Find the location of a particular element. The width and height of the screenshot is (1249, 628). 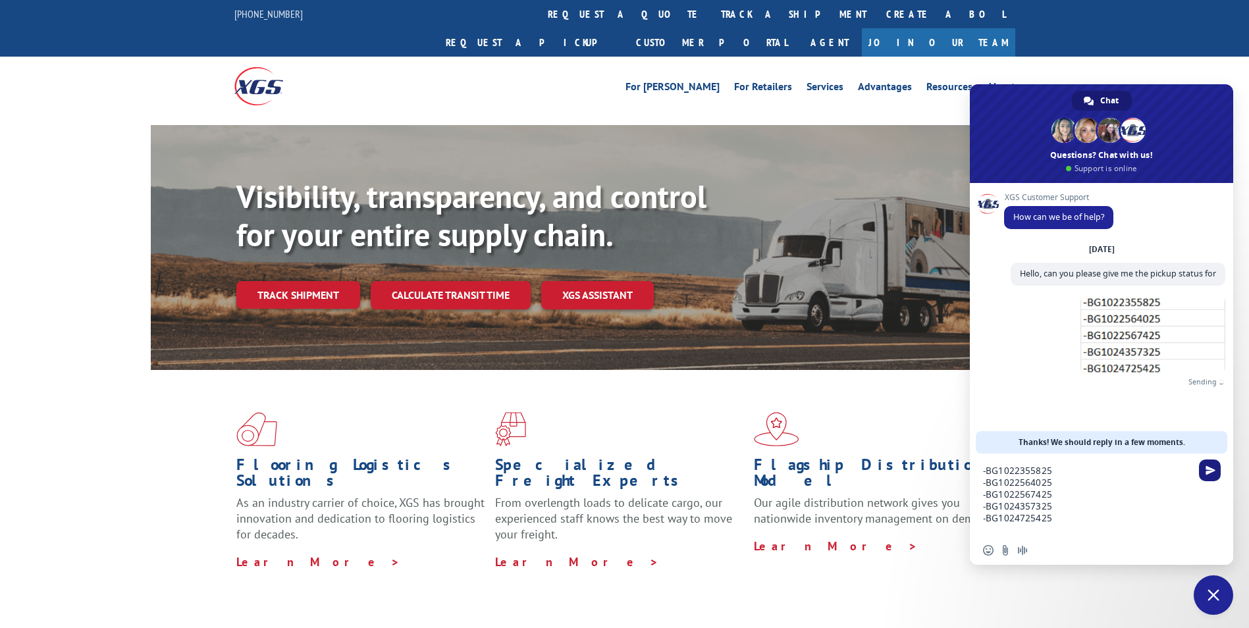

img: xgs-icon-focused-on-flooring-red is located at coordinates (510, 429).